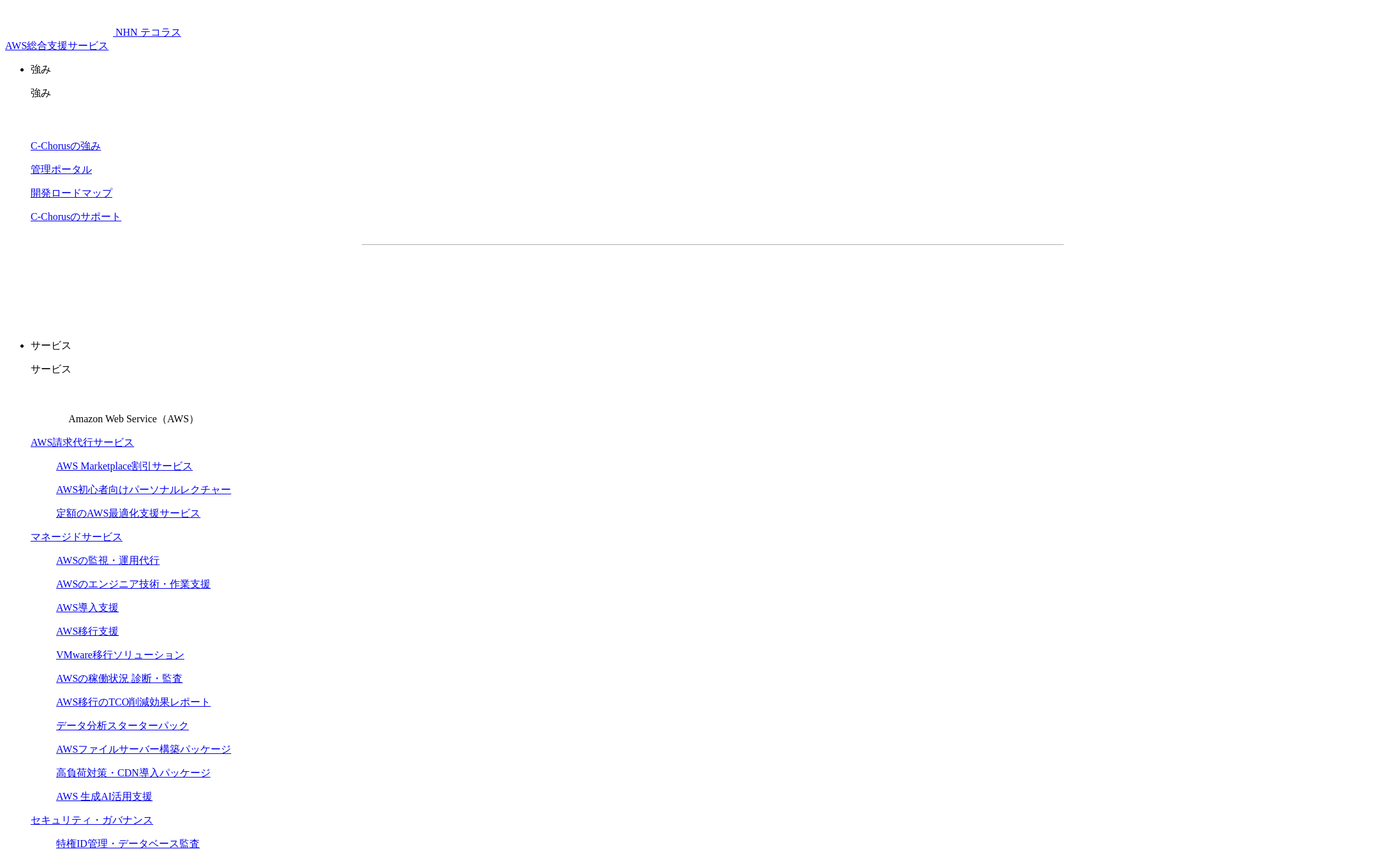  I want to click on a: 定額のAWS最適化支援サービス, so click(128, 513).